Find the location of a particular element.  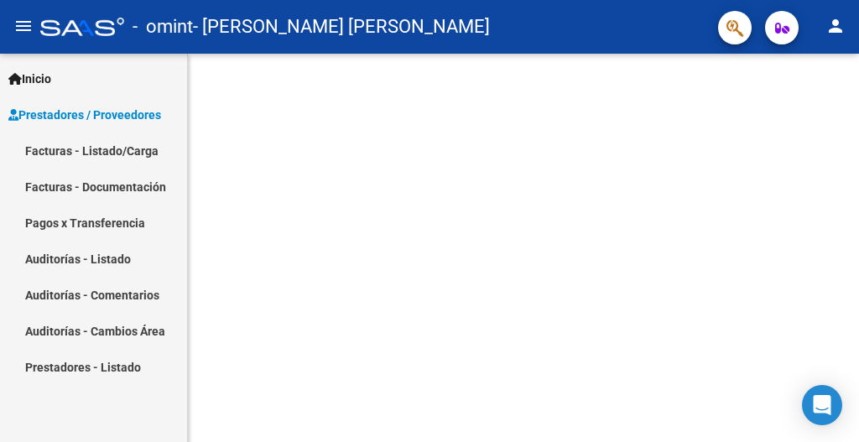

span: Inicio is located at coordinates (29, 79).